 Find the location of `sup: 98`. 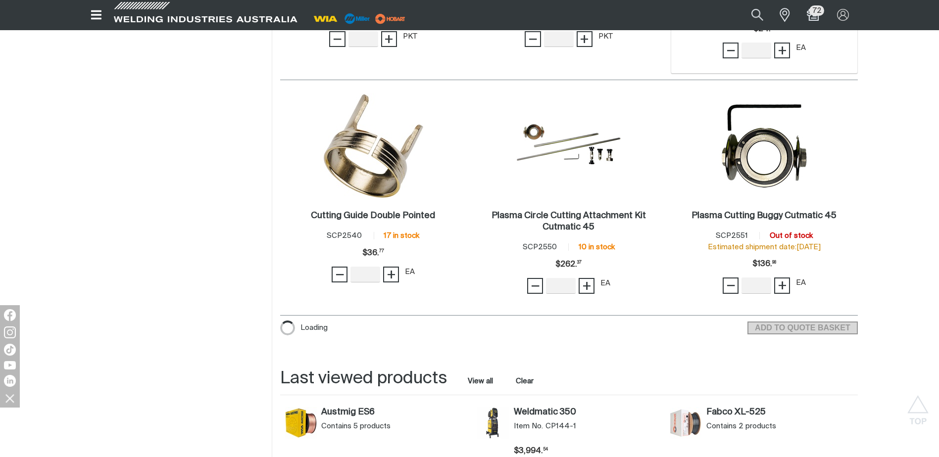

sup: 98 is located at coordinates (774, 263).